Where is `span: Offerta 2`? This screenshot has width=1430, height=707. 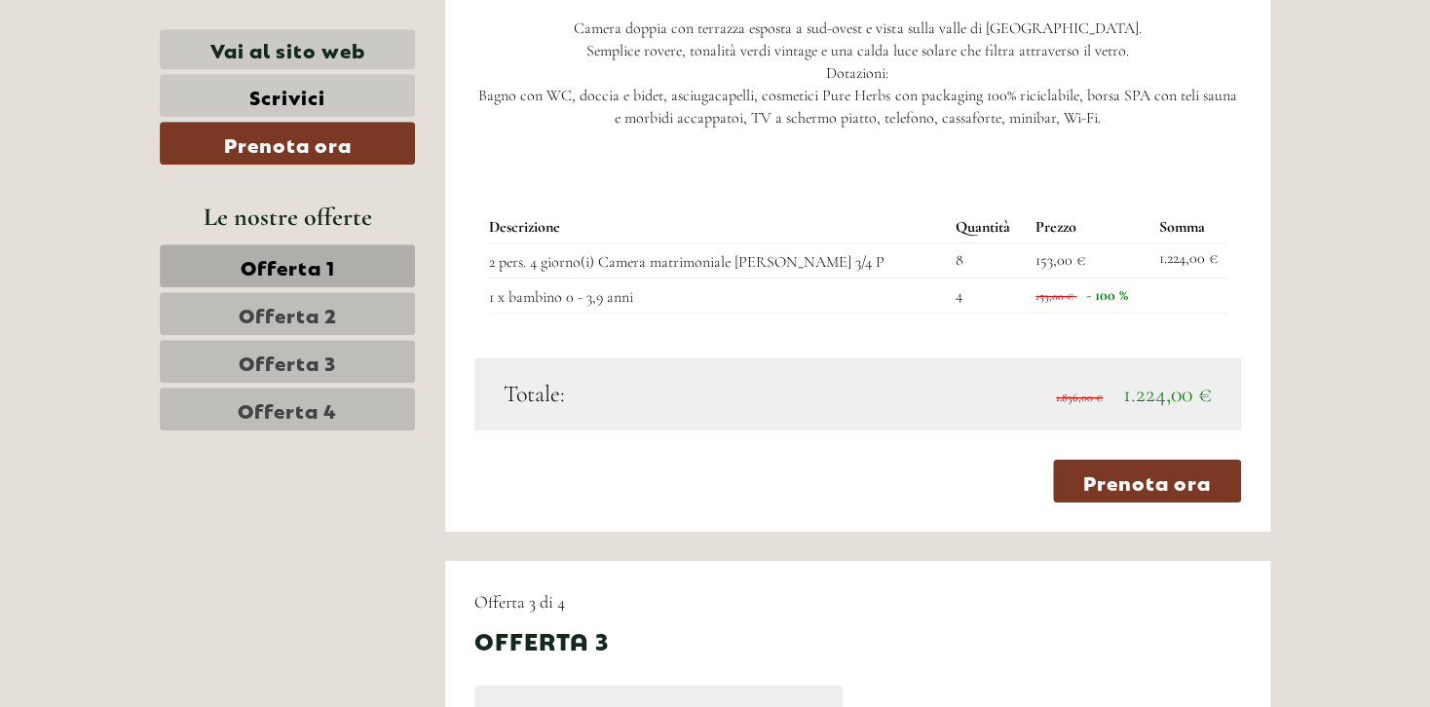
span: Offerta 2 is located at coordinates (287, 314).